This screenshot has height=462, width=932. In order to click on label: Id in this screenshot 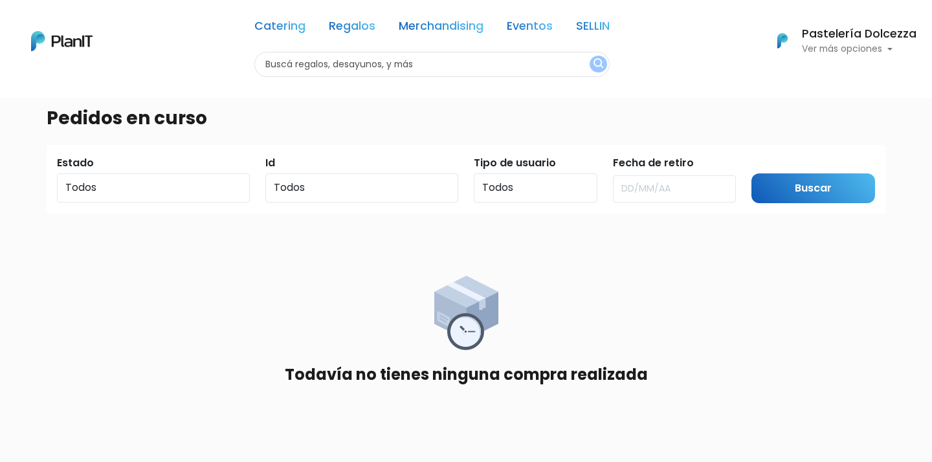, I will do `click(270, 163)`.